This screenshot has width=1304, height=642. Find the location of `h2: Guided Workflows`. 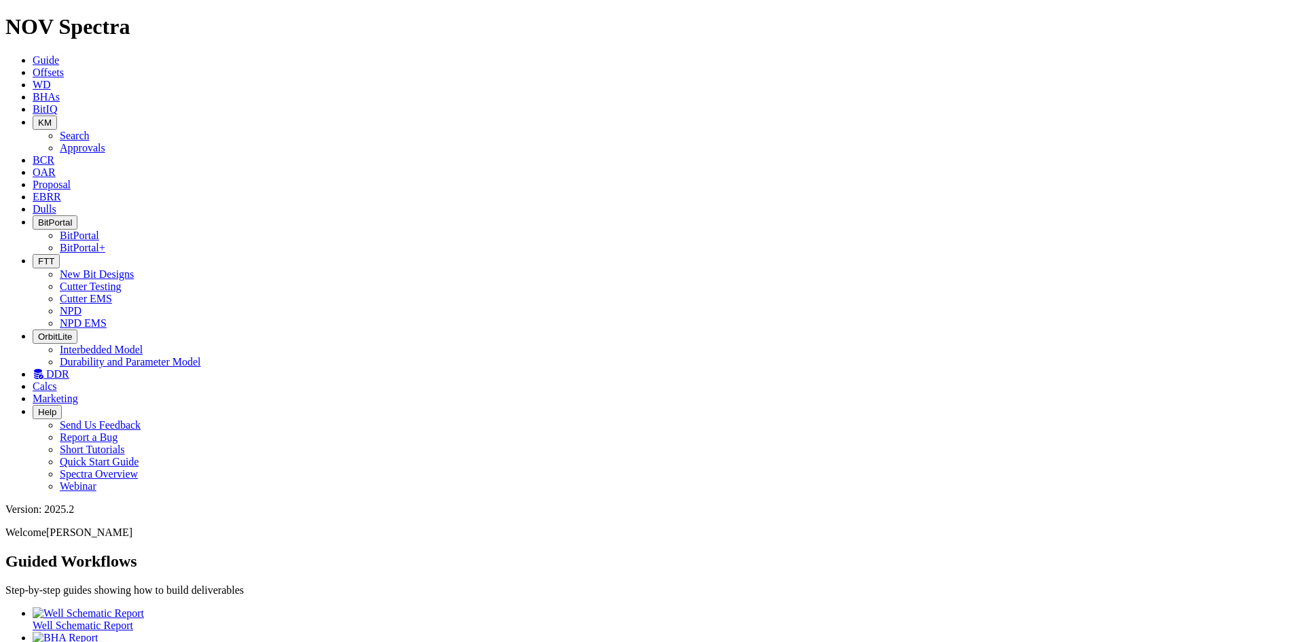

h2: Guided Workflows is located at coordinates (652, 561).